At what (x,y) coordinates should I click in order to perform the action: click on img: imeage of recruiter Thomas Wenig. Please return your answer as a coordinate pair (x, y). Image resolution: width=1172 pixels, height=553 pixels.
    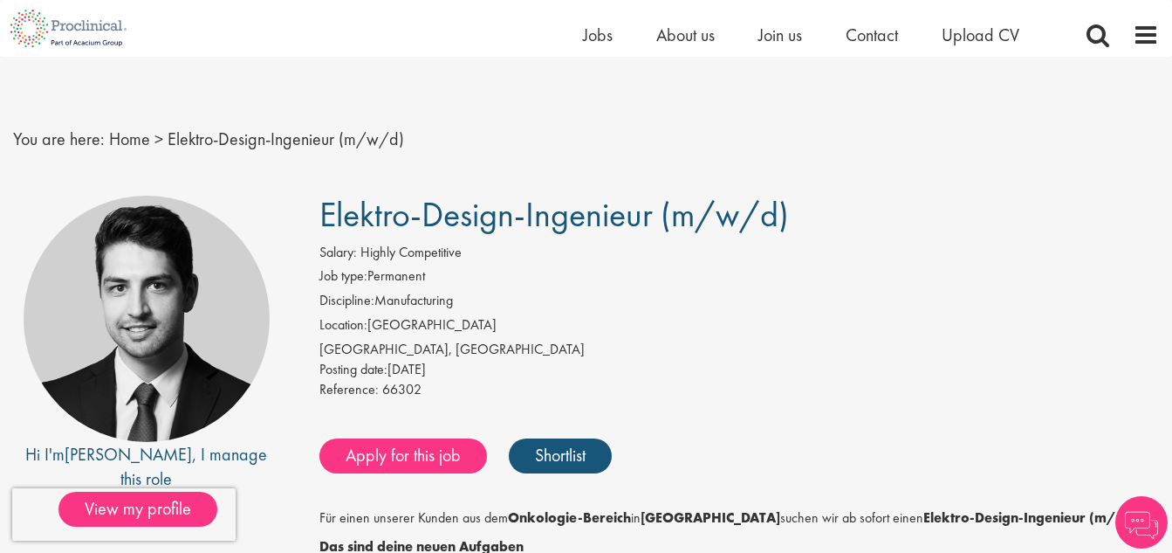
    Looking at the image, I should click on (147, 319).